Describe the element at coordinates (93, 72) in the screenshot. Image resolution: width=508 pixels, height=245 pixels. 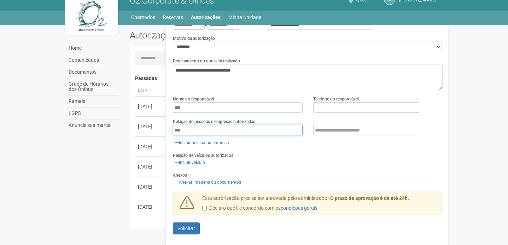
I see `a: Documentos` at that location.